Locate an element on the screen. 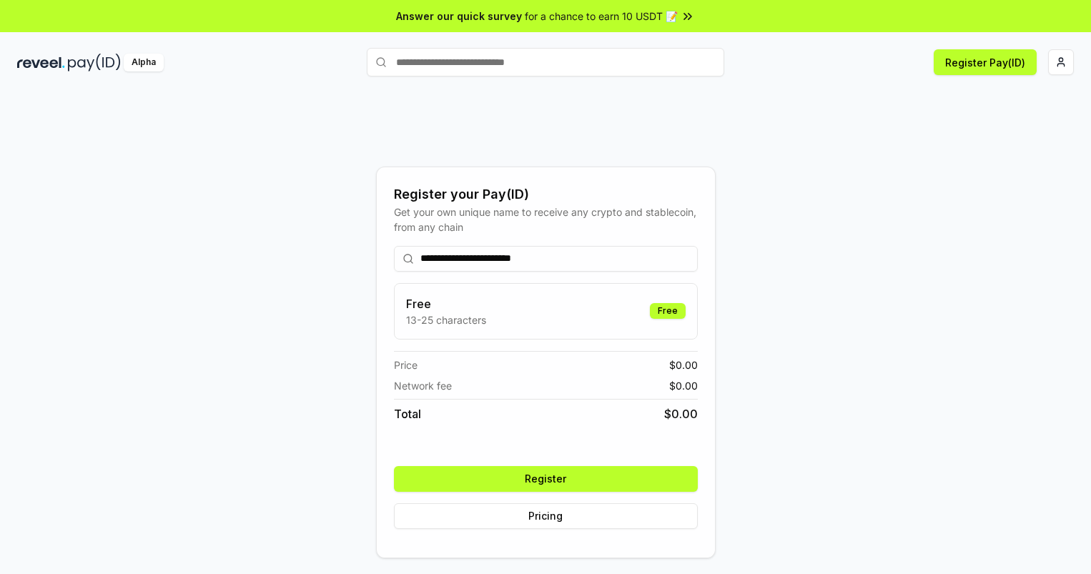  div: Alpha is located at coordinates (144, 62).